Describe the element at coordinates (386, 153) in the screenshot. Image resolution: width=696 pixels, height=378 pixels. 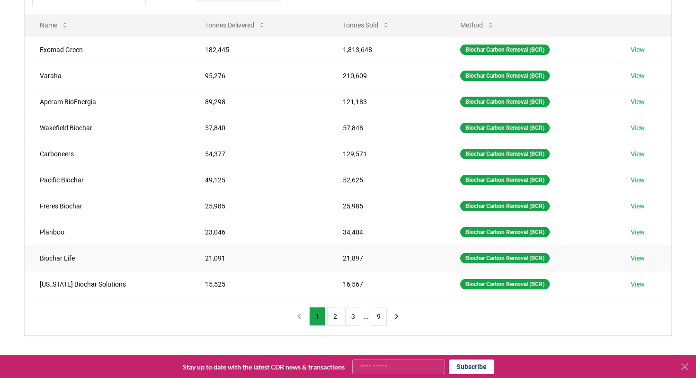
I see `td: 129,571` at that location.